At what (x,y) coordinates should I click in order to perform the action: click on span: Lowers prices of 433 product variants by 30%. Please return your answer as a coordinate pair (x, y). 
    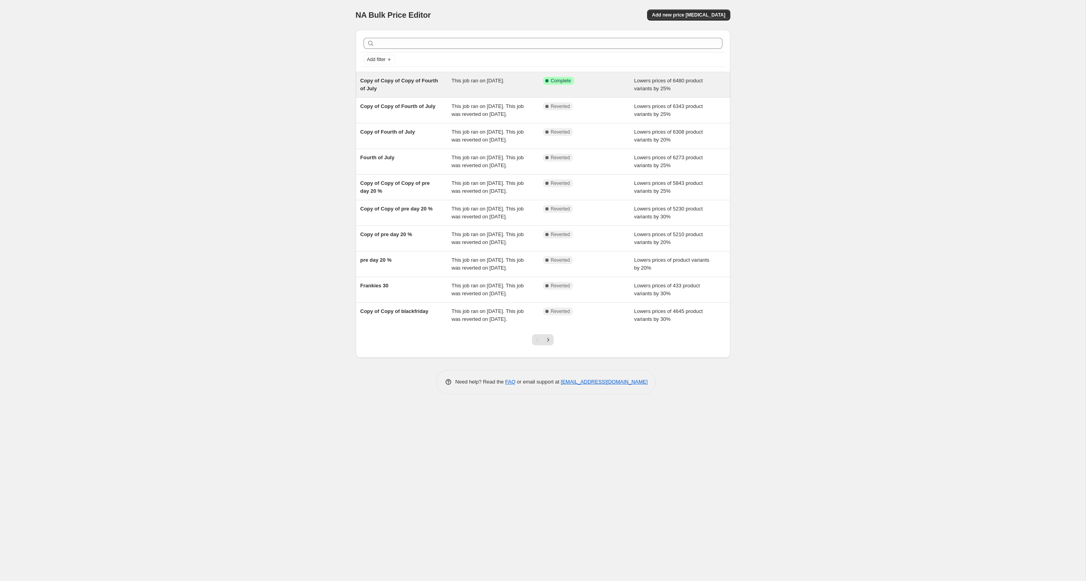
    Looking at the image, I should click on (667, 289).